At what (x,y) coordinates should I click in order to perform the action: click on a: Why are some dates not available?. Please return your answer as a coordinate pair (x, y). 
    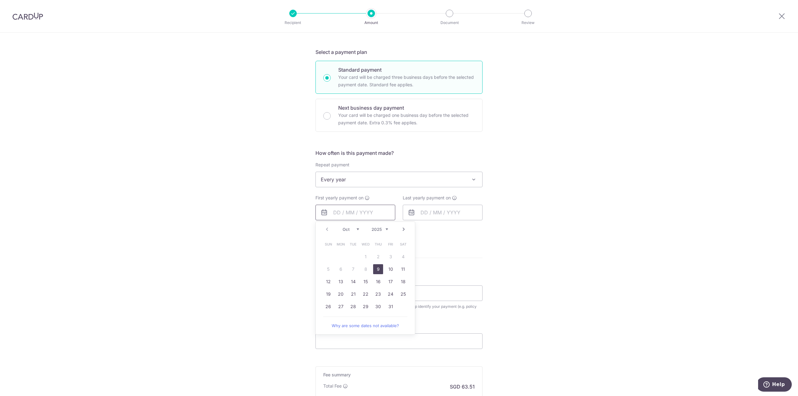
    Looking at the image, I should click on (365, 326).